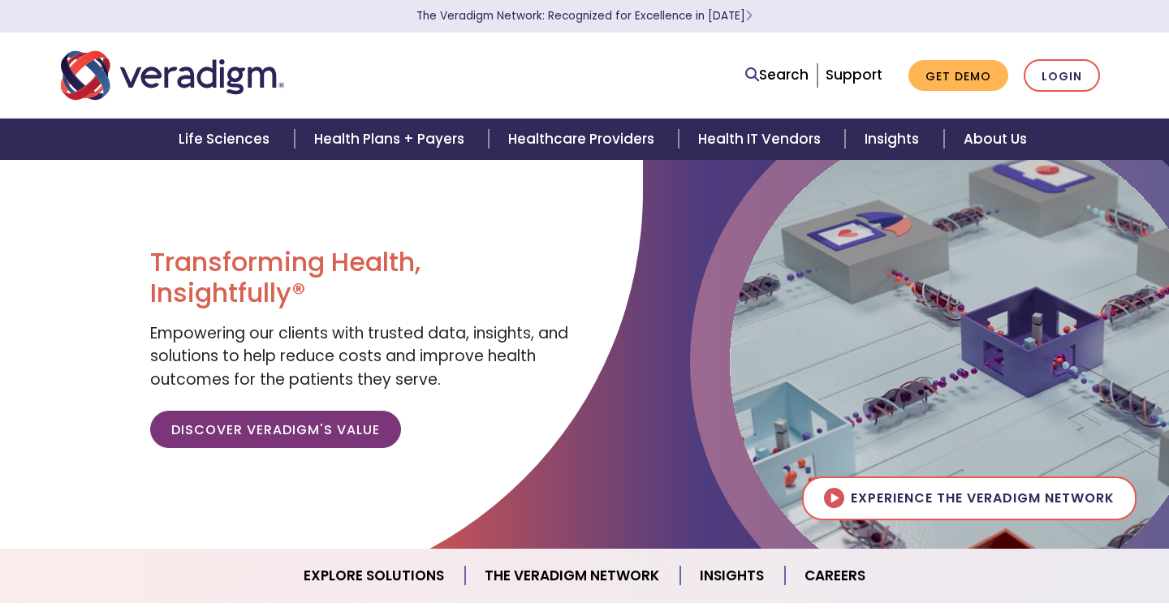 The height and width of the screenshot is (612, 1169). Describe the element at coordinates (995, 139) in the screenshot. I see `a: About Us` at that location.